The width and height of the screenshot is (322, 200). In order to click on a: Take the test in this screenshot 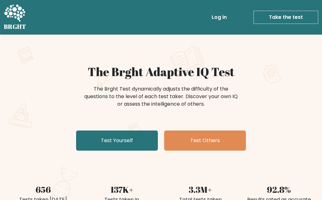, I will do `click(286, 17)`.